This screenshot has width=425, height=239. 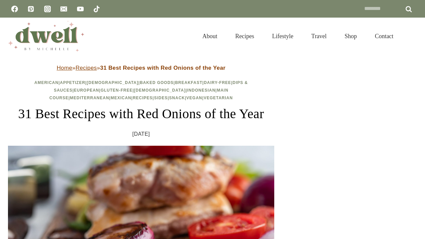 What do you see at coordinates (121, 98) in the screenshot?
I see `a: Mexican` at bounding box center [121, 98].